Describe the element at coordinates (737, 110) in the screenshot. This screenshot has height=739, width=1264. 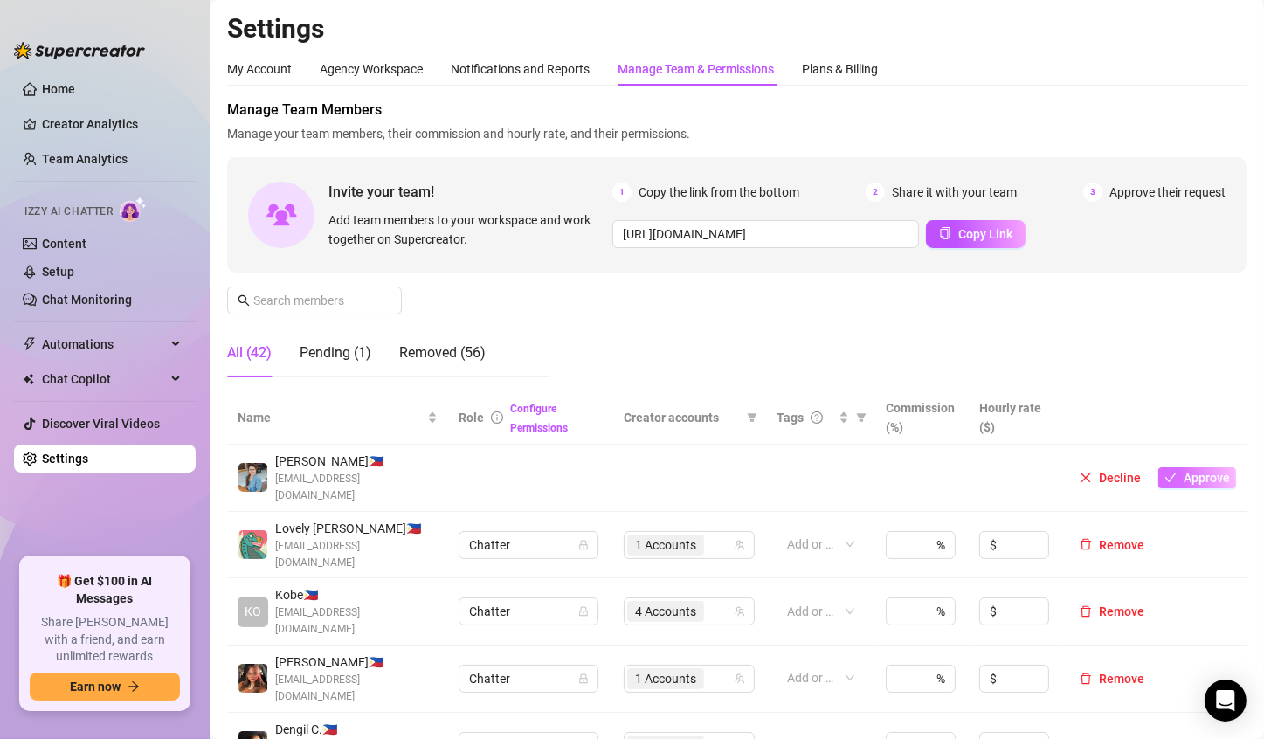
I see `span: Manage Team Members` at that location.